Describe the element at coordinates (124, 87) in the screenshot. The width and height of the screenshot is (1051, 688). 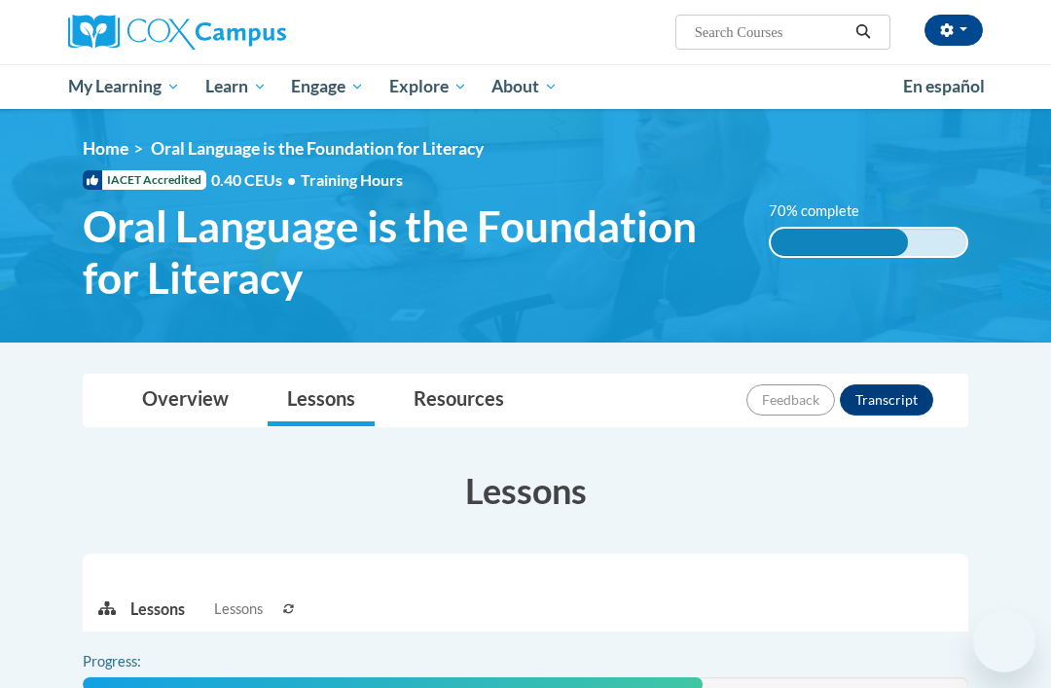
I see `span: My Learning` at that location.